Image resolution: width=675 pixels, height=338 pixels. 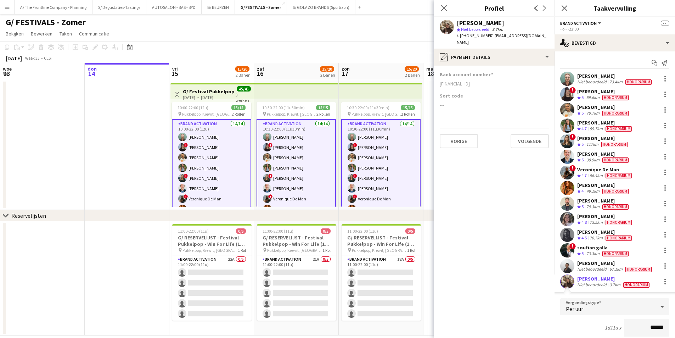 I want to click on div: Reservelijsten, so click(x=29, y=216).